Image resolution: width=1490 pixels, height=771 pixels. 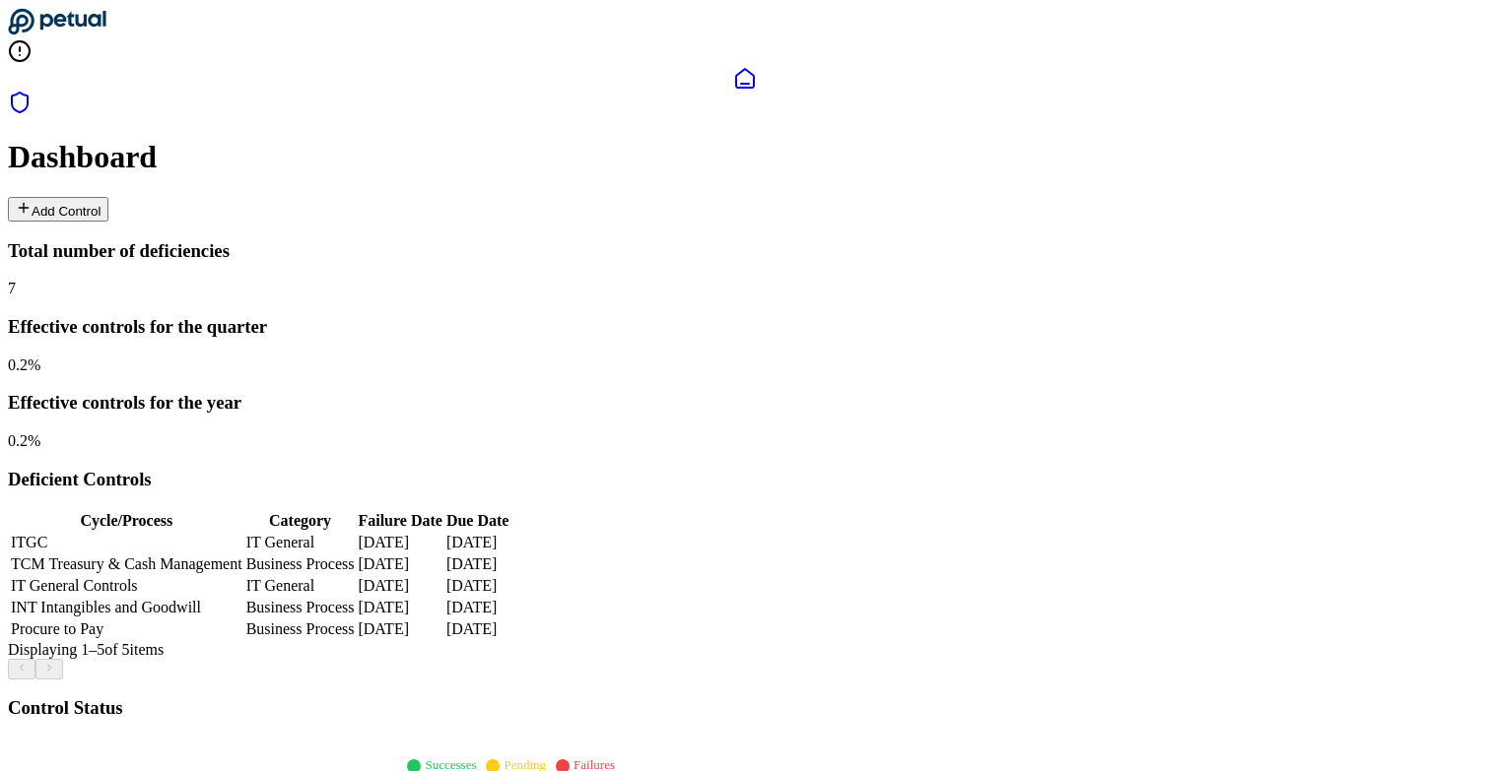 I want to click on td: IT General Controls, so click(x=126, y=586).